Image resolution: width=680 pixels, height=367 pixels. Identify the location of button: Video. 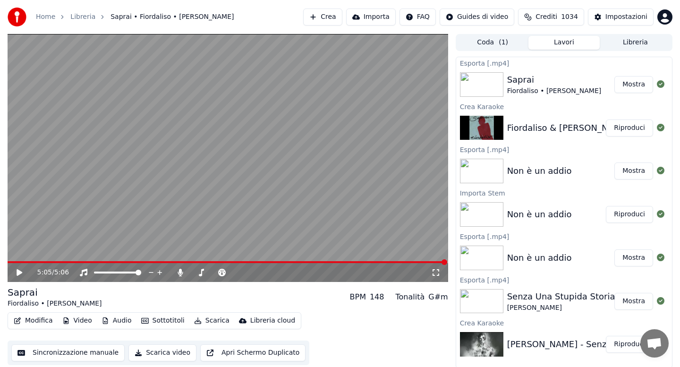
(77, 321).